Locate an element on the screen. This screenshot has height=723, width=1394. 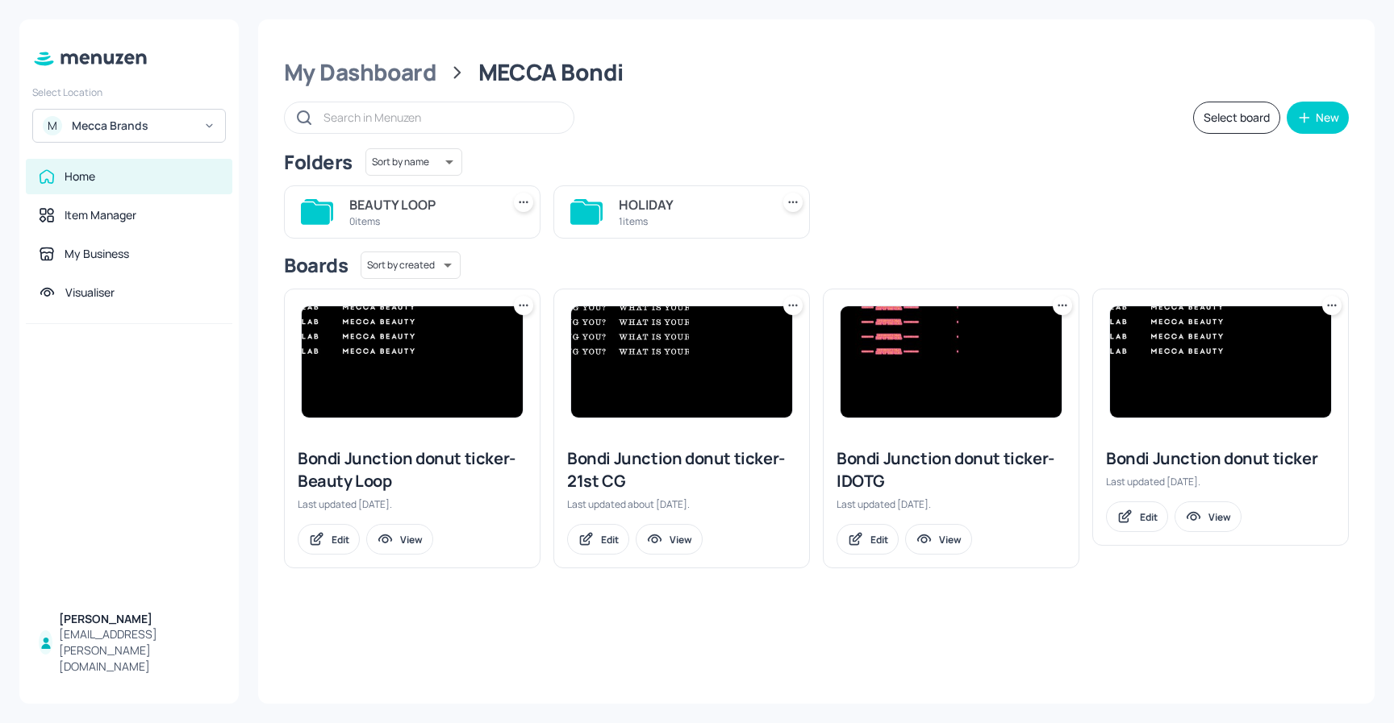
div: My Business is located at coordinates (97, 254).